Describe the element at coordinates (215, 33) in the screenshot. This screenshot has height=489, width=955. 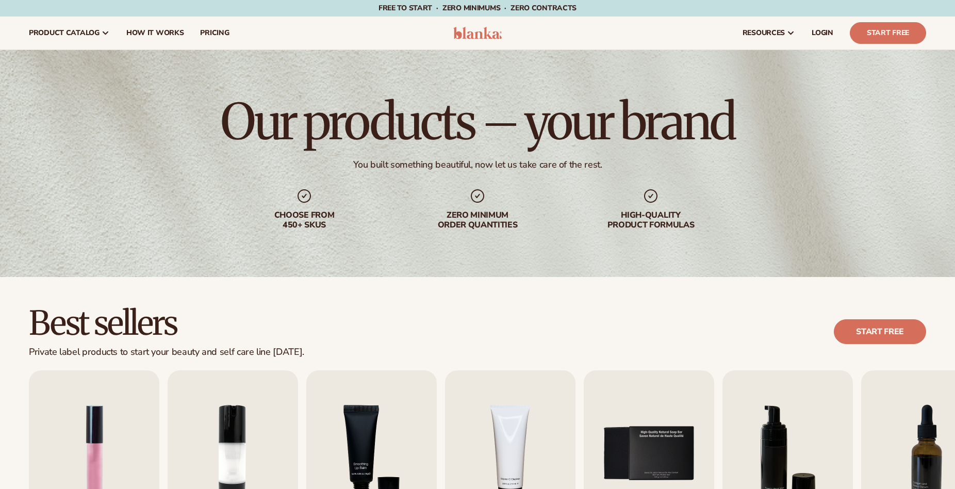
I see `span: pricing` at that location.